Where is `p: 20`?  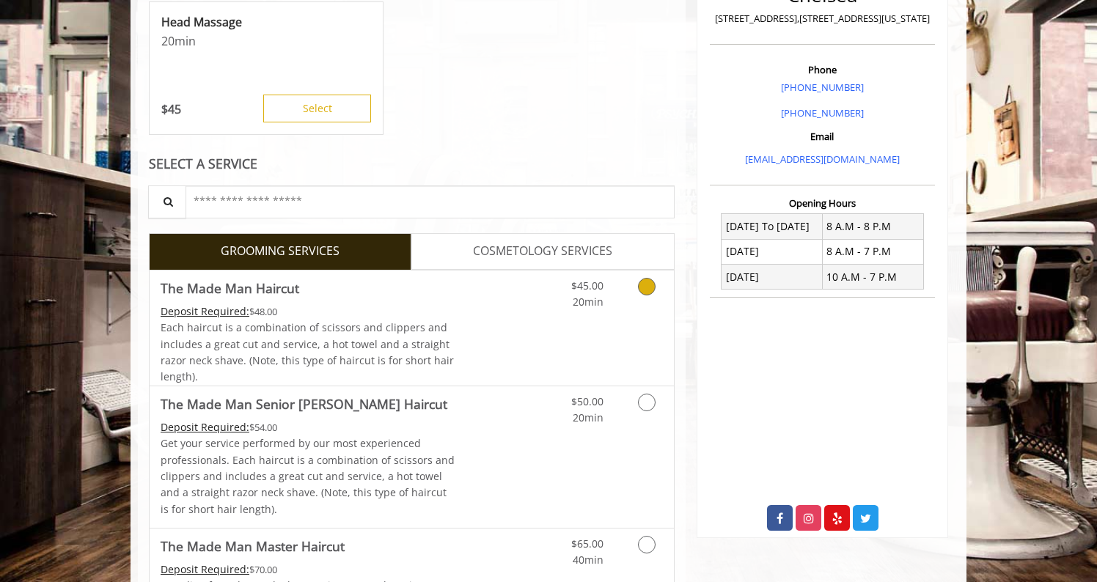 p: 20 is located at coordinates (266, 41).